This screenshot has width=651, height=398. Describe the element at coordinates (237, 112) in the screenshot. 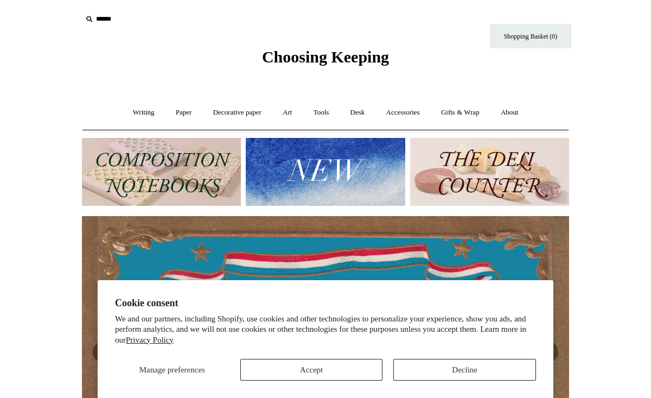

I see `a: Decorative paper` at that location.